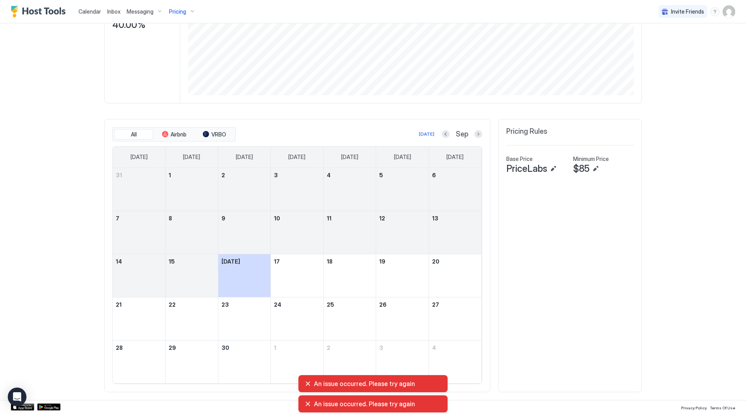 The width and height of the screenshot is (746, 414). What do you see at coordinates (455, 218) in the screenshot?
I see `a: September 13, 2025` at bounding box center [455, 218].